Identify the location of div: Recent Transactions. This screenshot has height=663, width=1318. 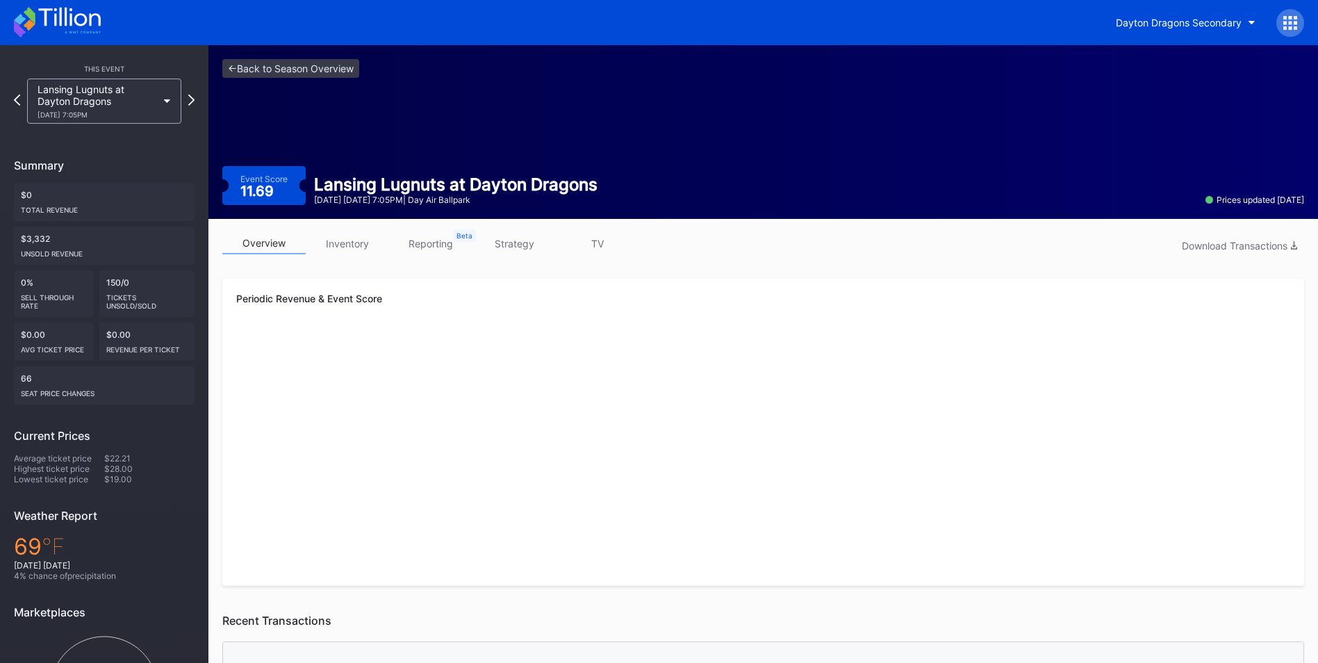
(763, 620).